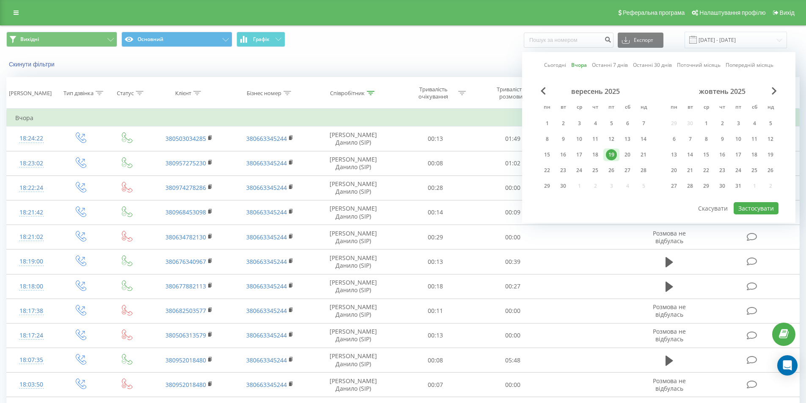  I want to click on div: 16, so click(563, 155).